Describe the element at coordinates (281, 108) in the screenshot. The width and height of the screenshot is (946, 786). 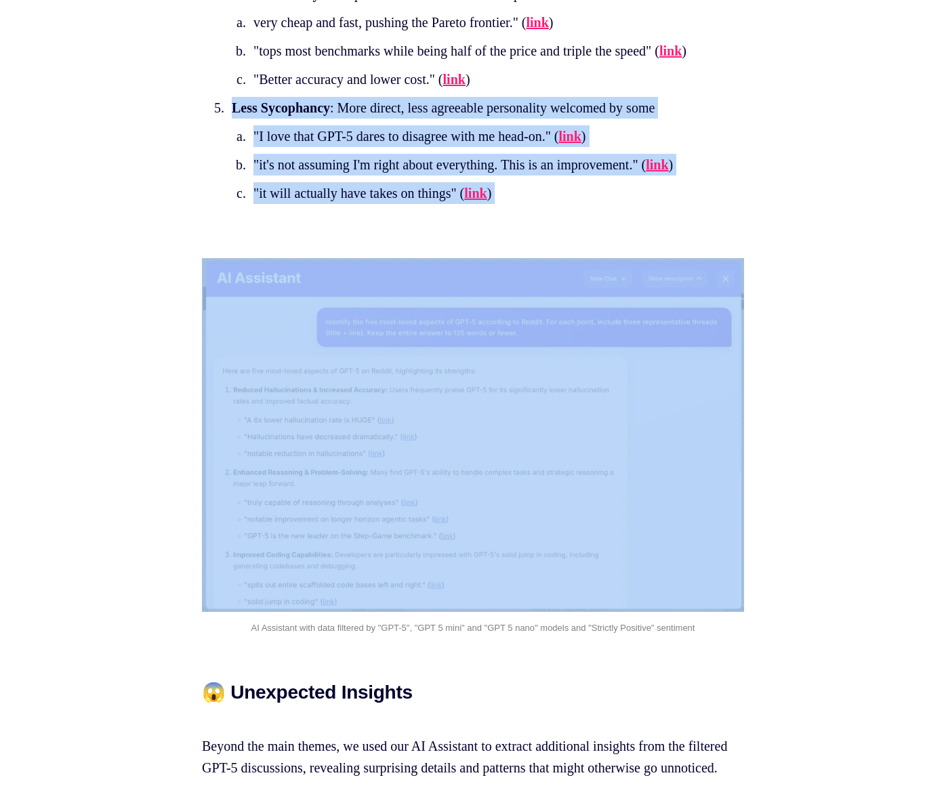
I see `strong: Less Sycophancy` at that location.